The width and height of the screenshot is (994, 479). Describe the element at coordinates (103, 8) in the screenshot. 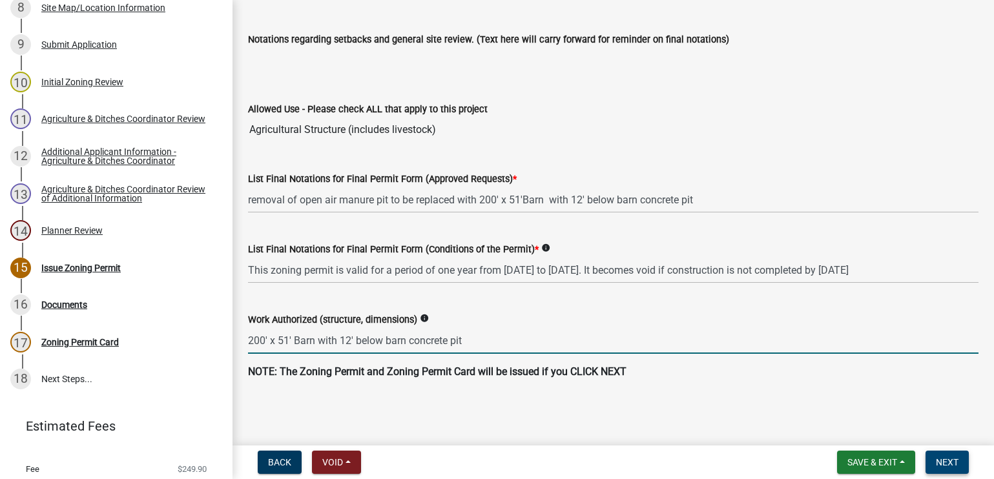

I see `div: Site Map/Location Information` at that location.